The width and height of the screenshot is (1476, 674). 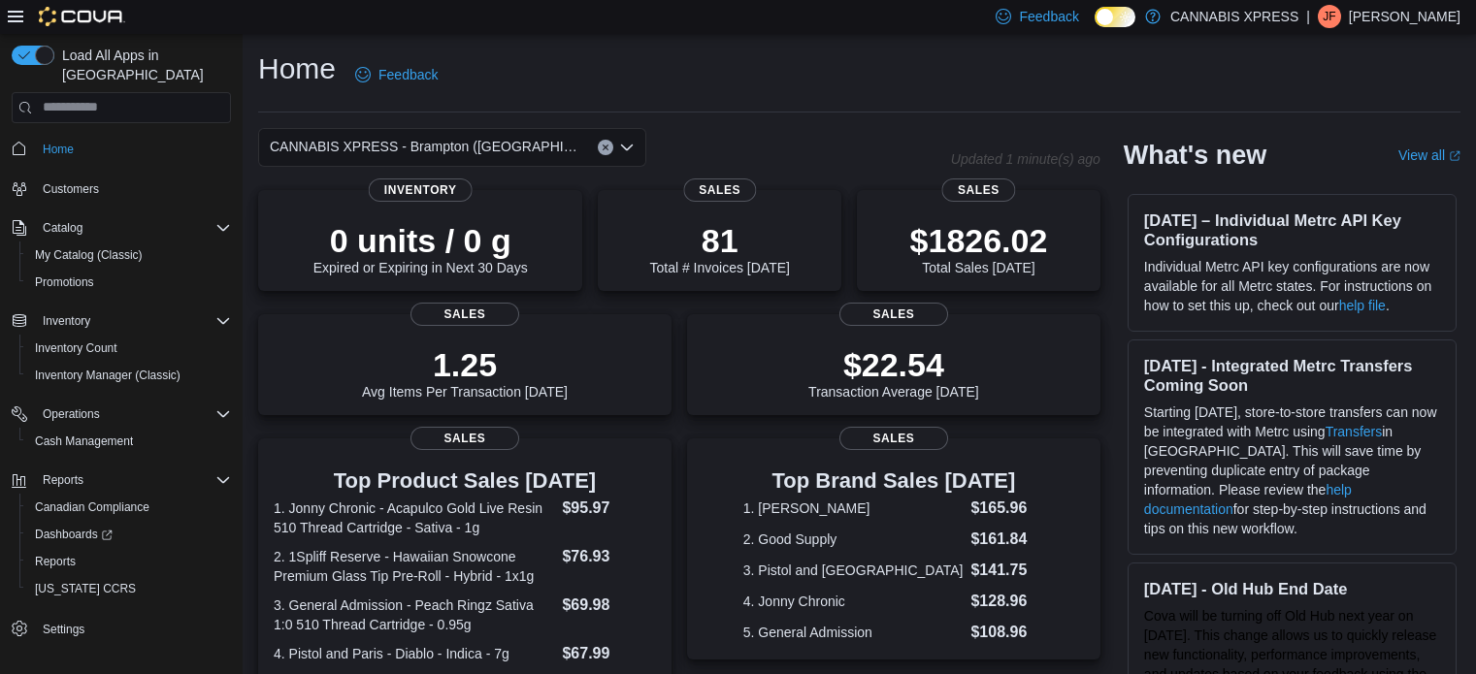 What do you see at coordinates (133, 628) in the screenshot?
I see `span: Settings` at bounding box center [133, 628].